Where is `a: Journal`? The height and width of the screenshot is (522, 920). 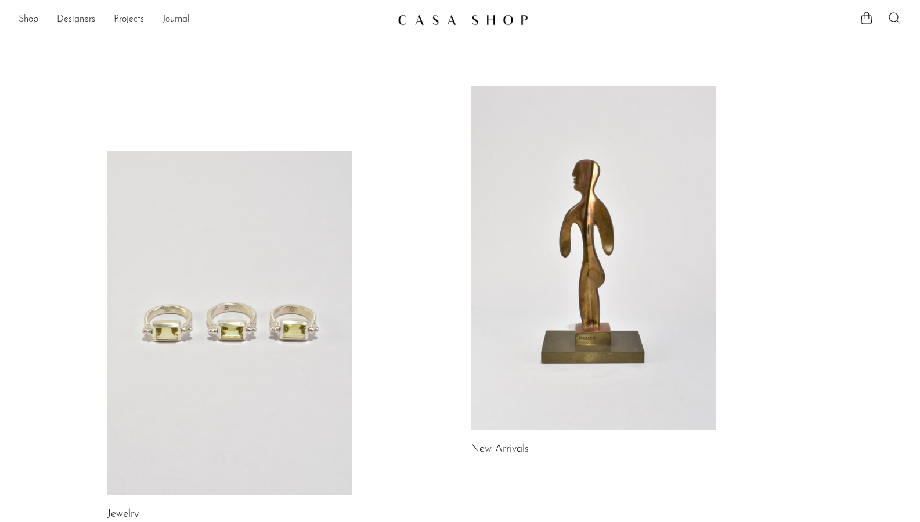
a: Journal is located at coordinates (176, 20).